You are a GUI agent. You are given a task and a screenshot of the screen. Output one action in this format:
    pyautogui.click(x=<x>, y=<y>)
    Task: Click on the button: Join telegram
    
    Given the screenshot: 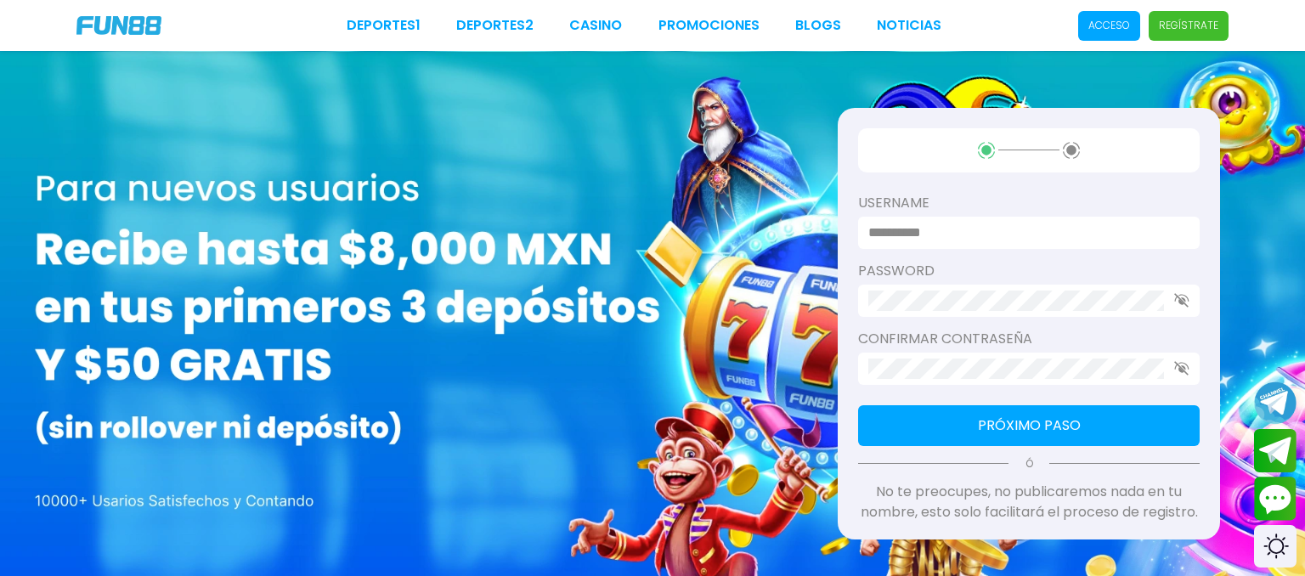 What is the action you would take?
    pyautogui.click(x=1275, y=451)
    